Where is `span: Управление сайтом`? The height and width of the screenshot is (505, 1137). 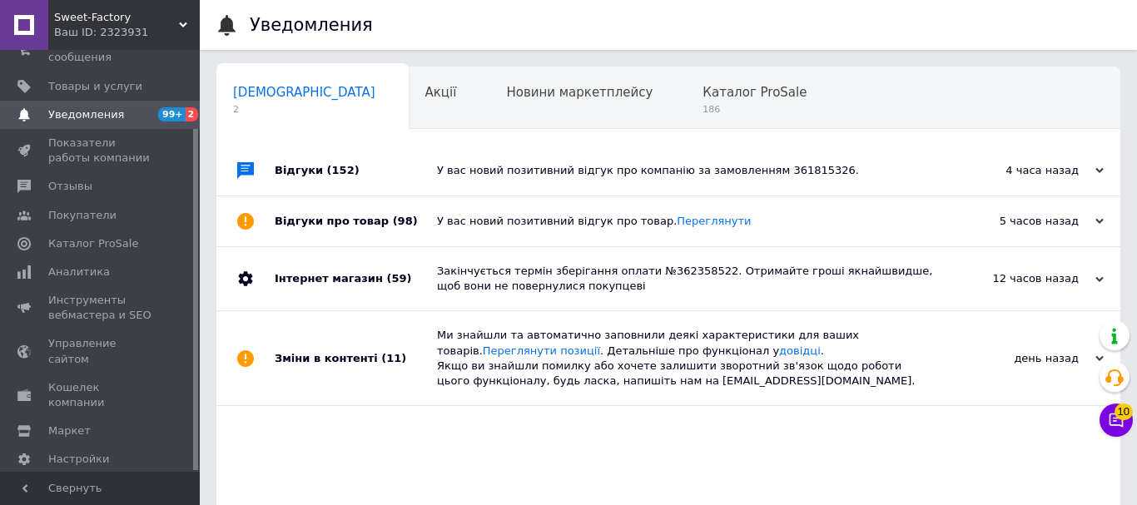 span: Управление сайтом is located at coordinates (101, 351).